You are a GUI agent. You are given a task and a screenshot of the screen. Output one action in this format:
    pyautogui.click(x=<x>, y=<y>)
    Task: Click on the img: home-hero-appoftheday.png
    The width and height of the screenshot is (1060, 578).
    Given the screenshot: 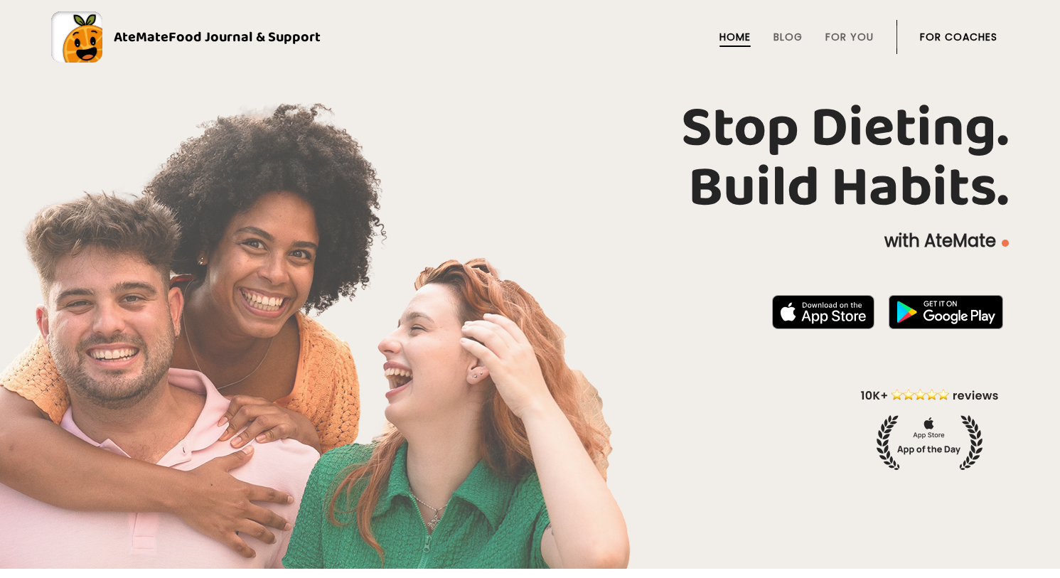 What is the action you would take?
    pyautogui.click(x=929, y=428)
    